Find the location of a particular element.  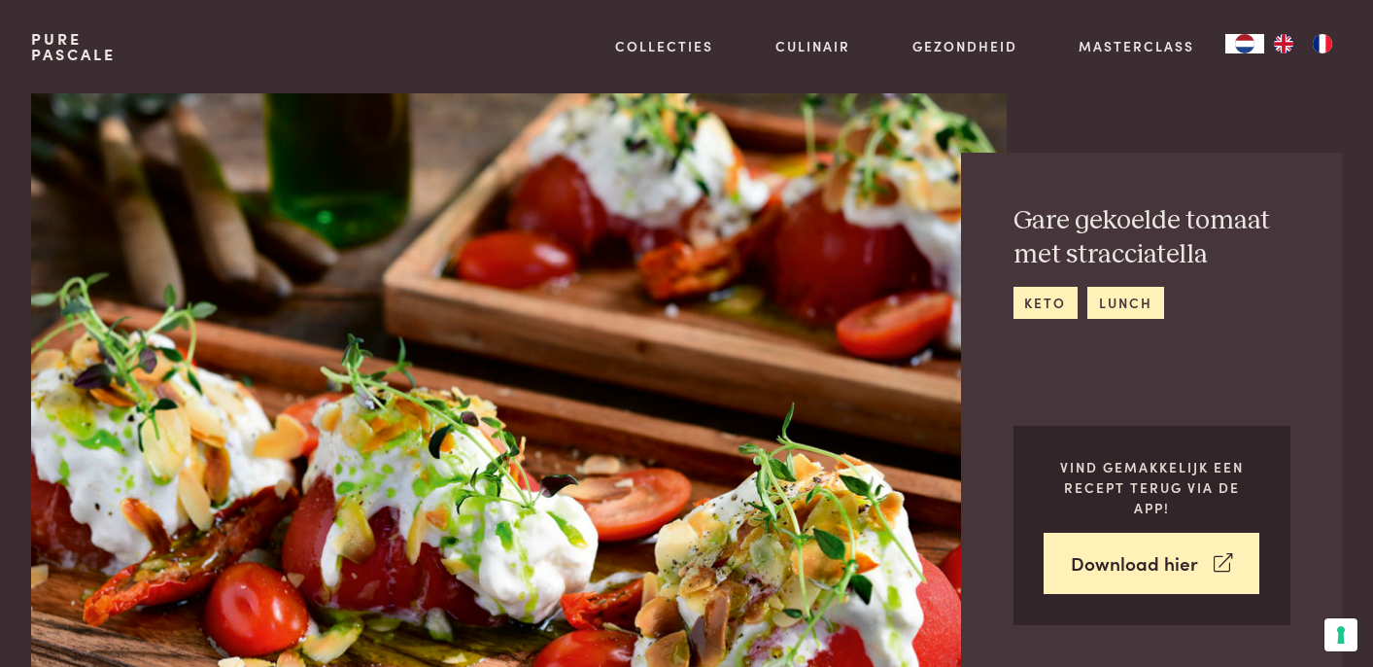

a: Culinair is located at coordinates (813, 46).